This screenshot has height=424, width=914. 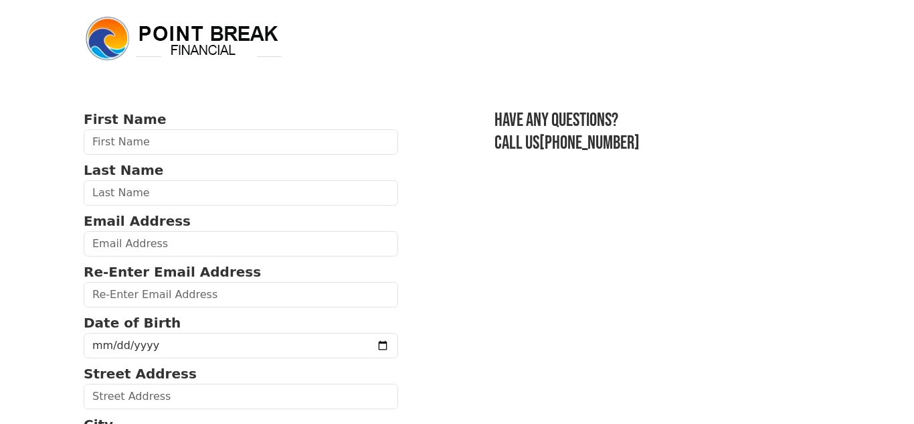 What do you see at coordinates (241, 396) in the screenshot?
I see `input: Street Address` at bounding box center [241, 396].